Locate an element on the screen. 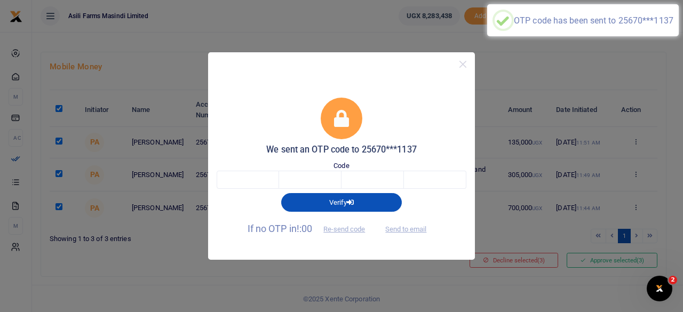 This screenshot has height=312, width=683. button: Close is located at coordinates (463, 64).